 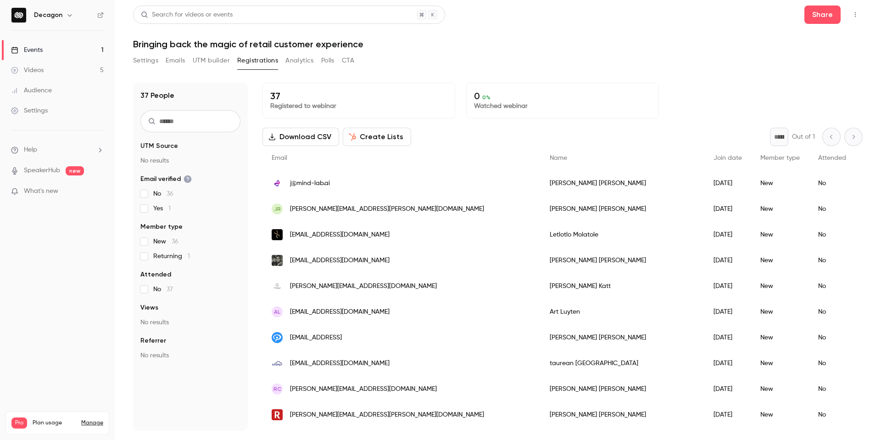 I want to click on a: Manage, so click(x=92, y=423).